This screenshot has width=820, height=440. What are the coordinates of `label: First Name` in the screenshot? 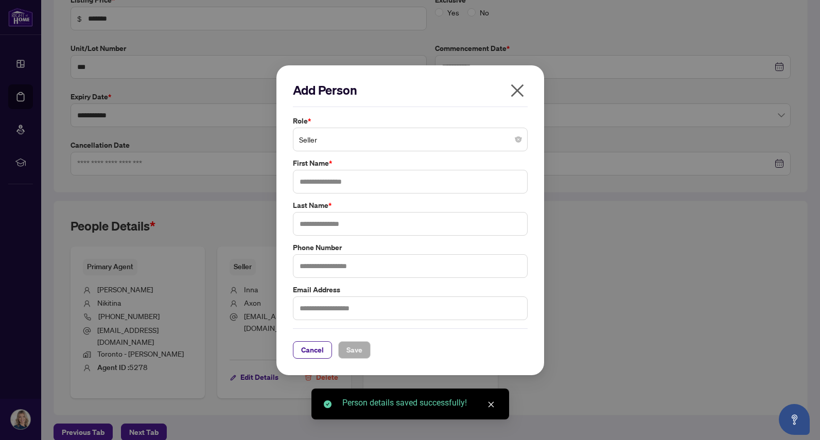 It's located at (410, 163).